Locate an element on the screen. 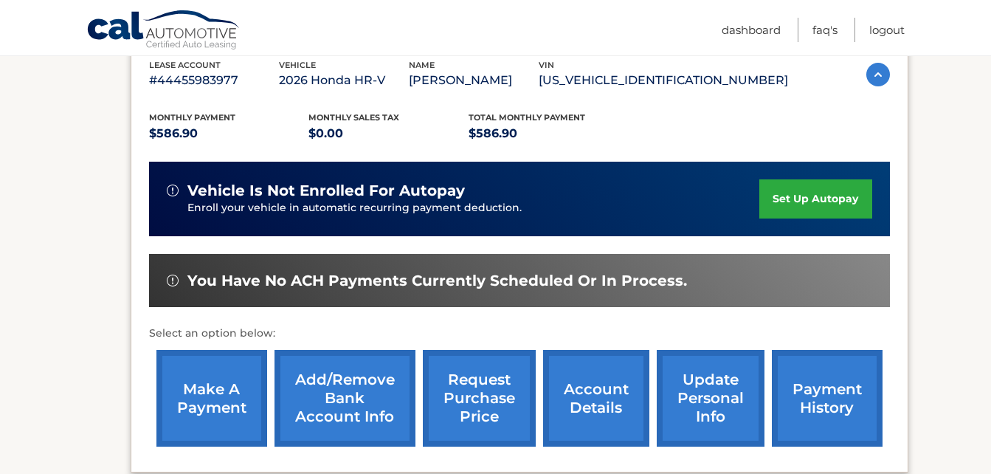 The height and width of the screenshot is (474, 991). a: Add/Remove bank account info is located at coordinates (345, 398).